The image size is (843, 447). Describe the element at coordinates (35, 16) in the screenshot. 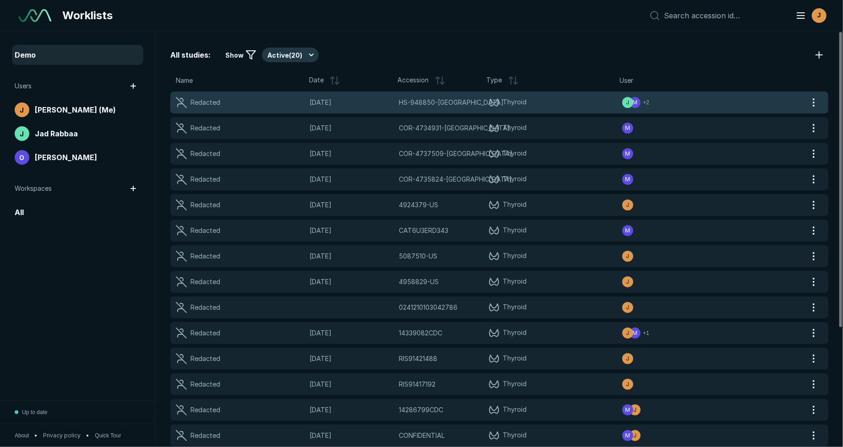

I see `img: See-Mode Logo` at that location.